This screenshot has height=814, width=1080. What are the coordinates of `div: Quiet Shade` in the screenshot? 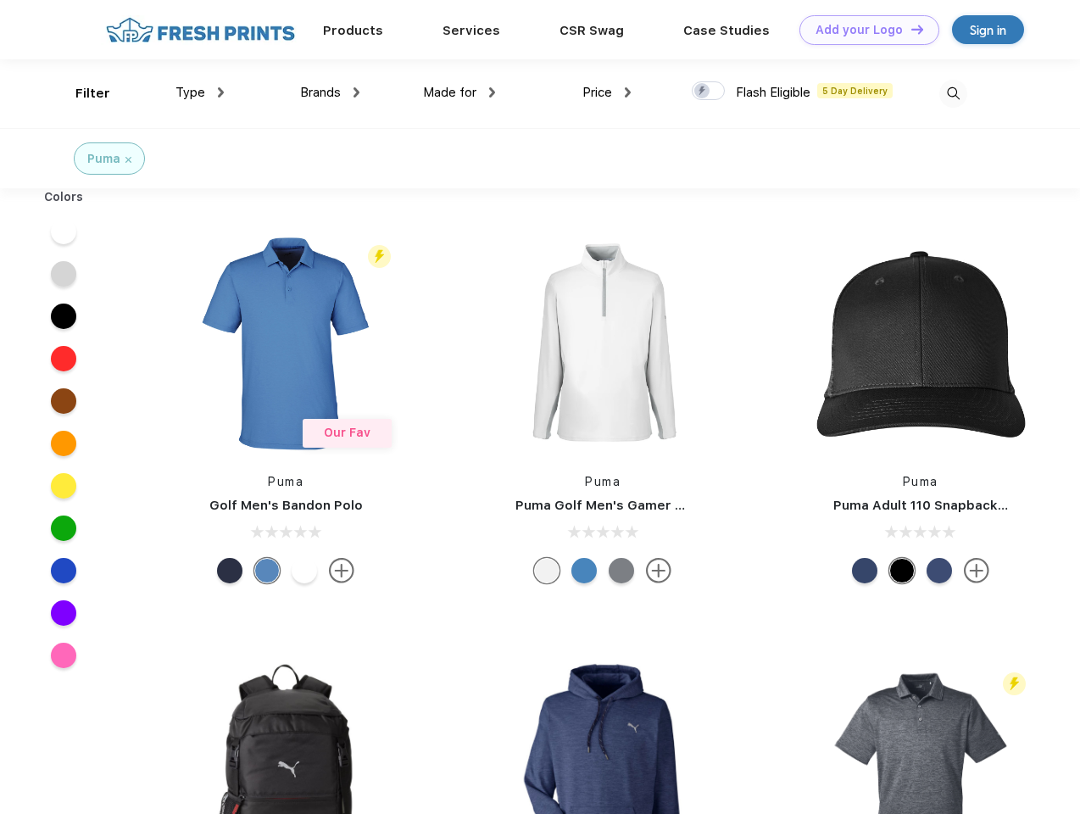 It's located at (622, 571).